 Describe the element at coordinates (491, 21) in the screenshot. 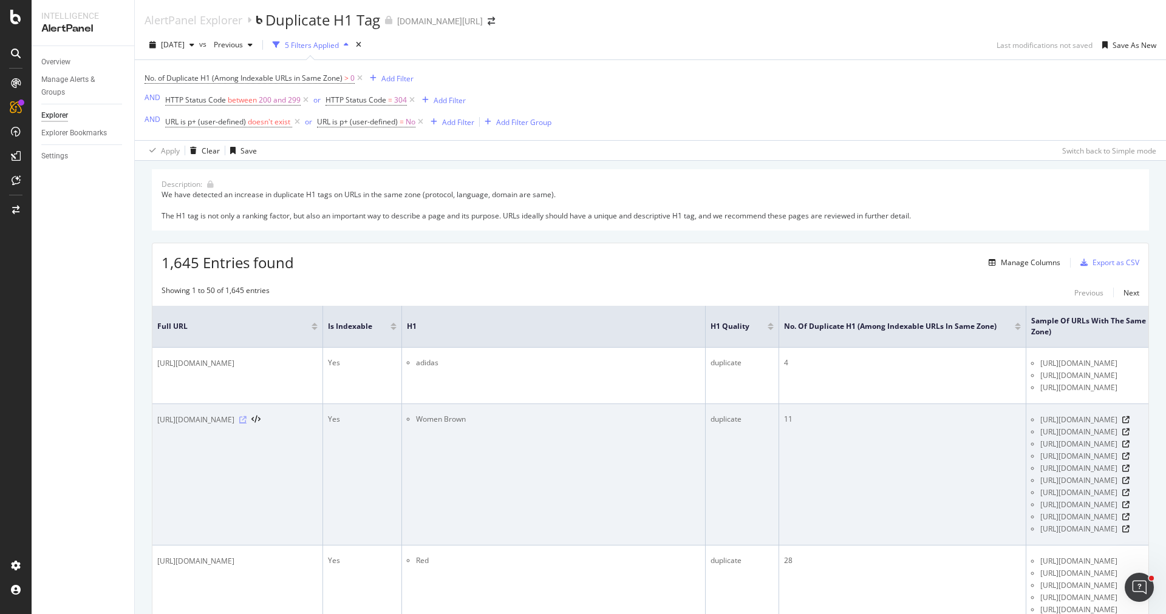

I see `div: arrow-right-arrow-left` at that location.